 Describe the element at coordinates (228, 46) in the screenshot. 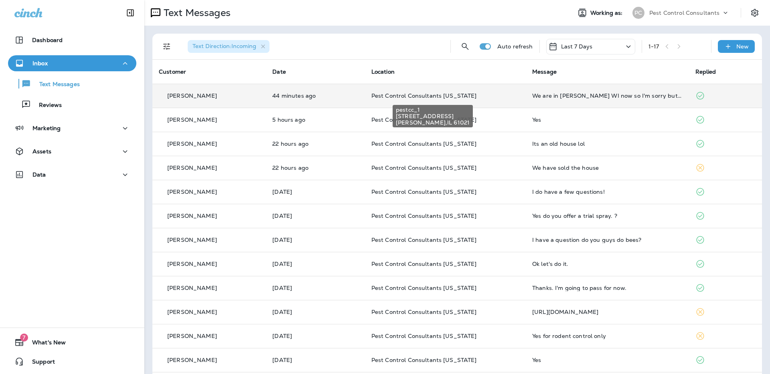

I see `div: Text Direction:Incoming` at that location.